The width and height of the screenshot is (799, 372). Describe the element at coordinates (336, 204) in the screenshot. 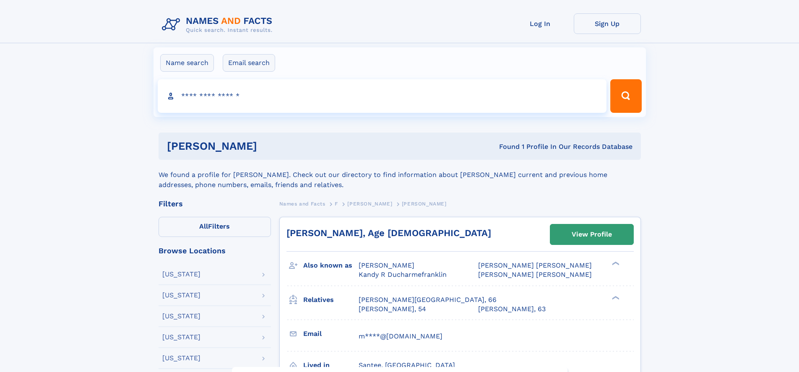

I see `span: F` at that location.